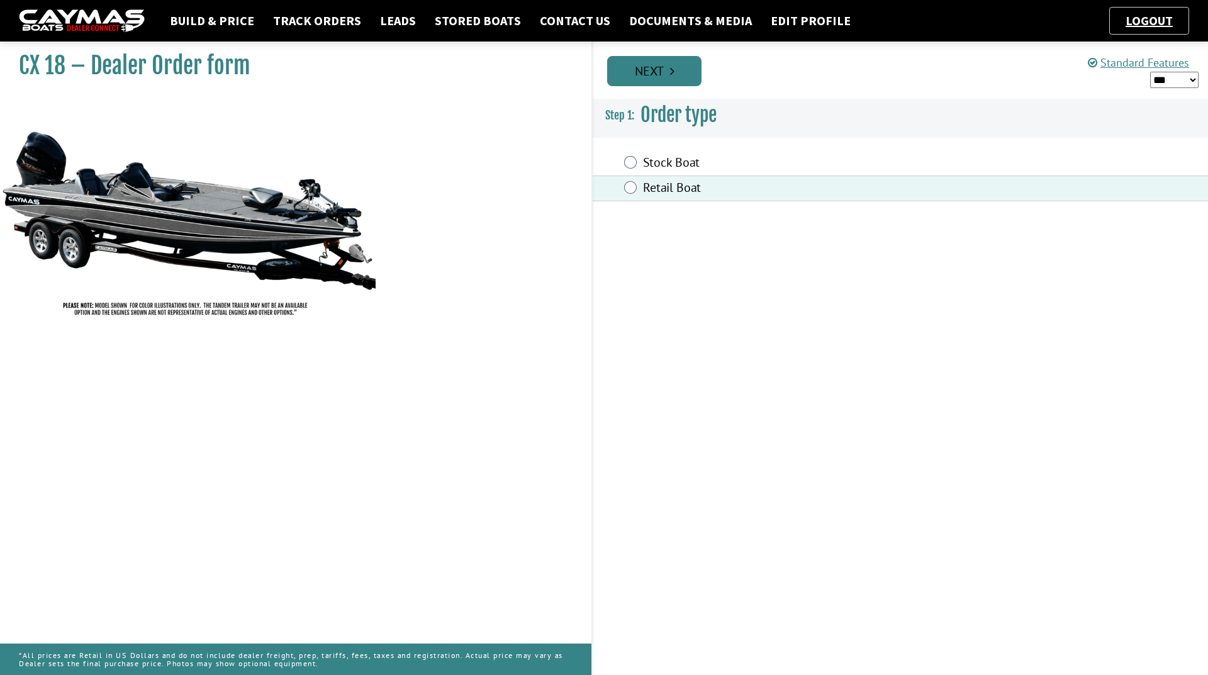  I want to click on a: Contact Us, so click(575, 21).